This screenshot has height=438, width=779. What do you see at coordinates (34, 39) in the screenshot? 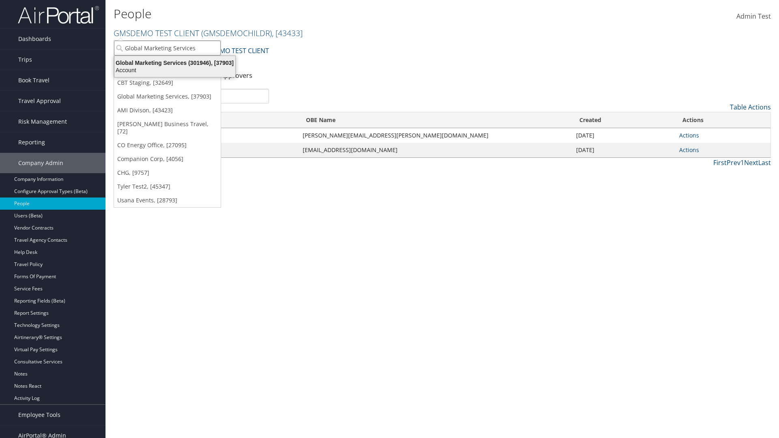
I see `span: Dashboards` at bounding box center [34, 39].